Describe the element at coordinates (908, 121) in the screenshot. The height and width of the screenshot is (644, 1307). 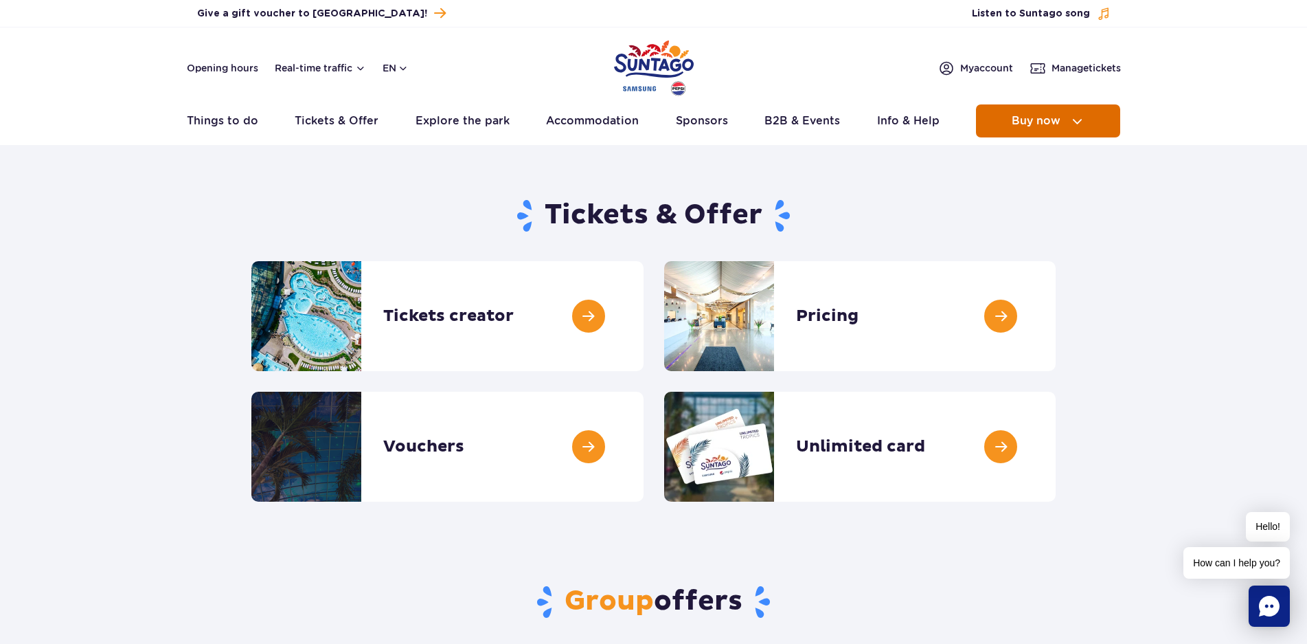
I see `a: Info & Help` at that location.